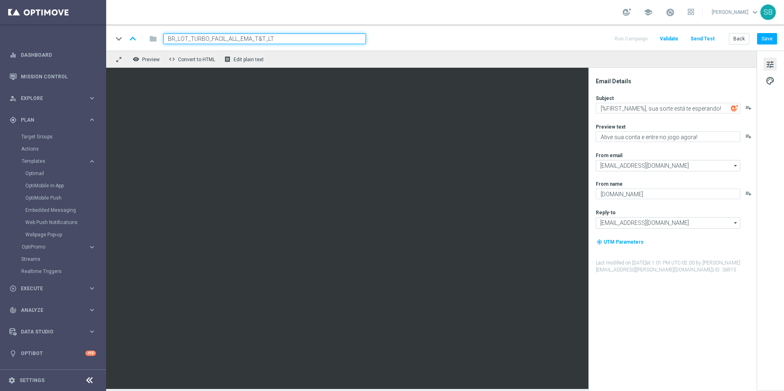  I want to click on button: Validate, so click(669, 39).